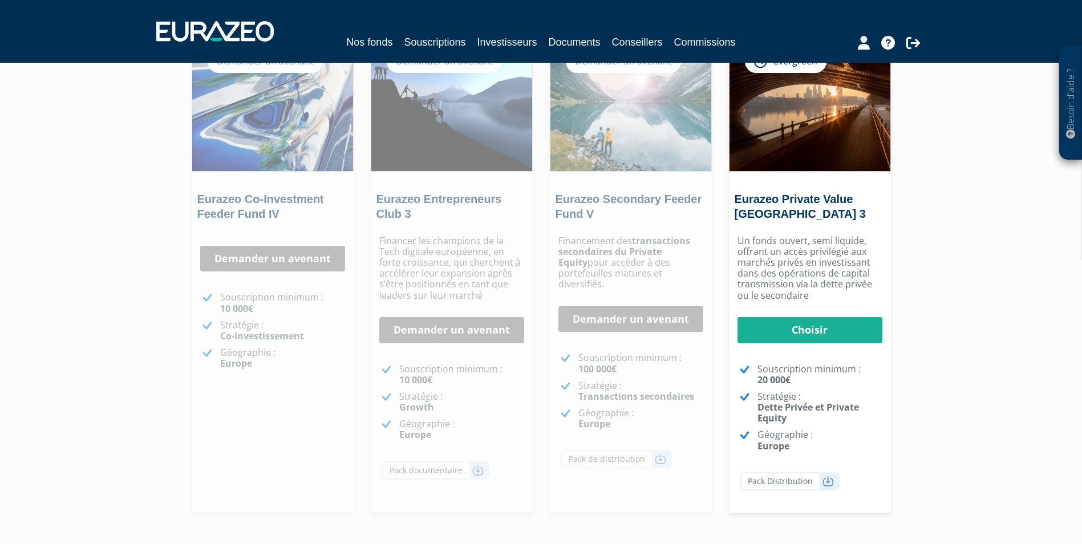 Image resolution: width=1082 pixels, height=544 pixels. What do you see at coordinates (624, 252) in the screenshot?
I see `strong: transactions secondaires du Private Equity` at bounding box center [624, 252].